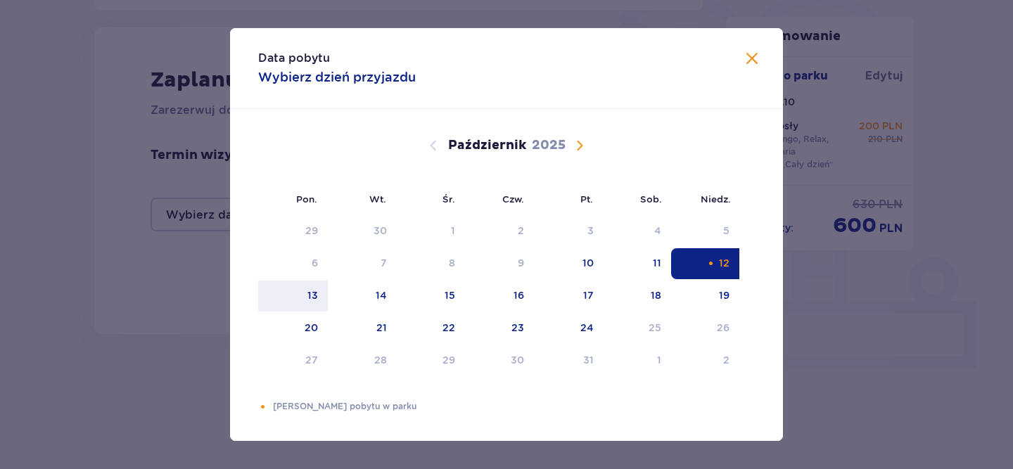 This screenshot has width=1013, height=469. What do you see at coordinates (588, 263) in the screenshot?
I see `div: 10` at bounding box center [588, 263].